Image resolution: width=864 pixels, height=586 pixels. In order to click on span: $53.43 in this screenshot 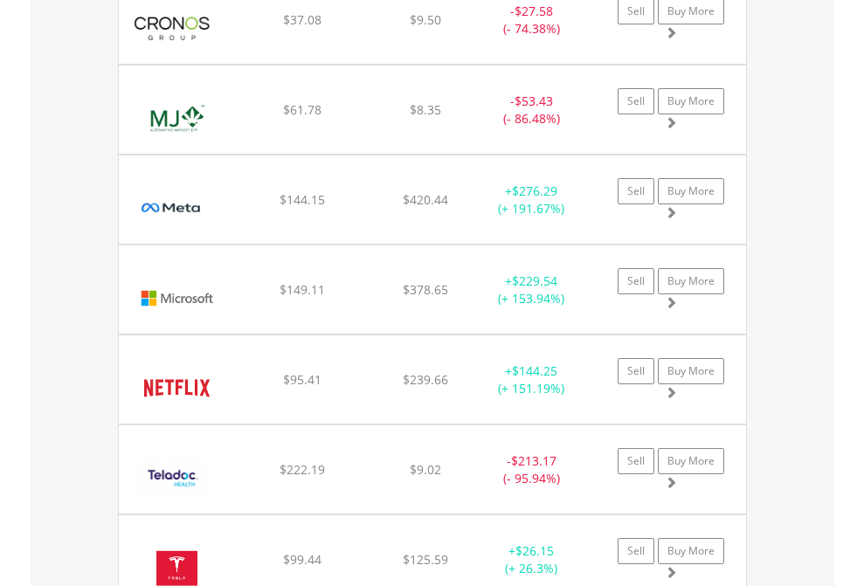, I will do `click(533, 100)`.